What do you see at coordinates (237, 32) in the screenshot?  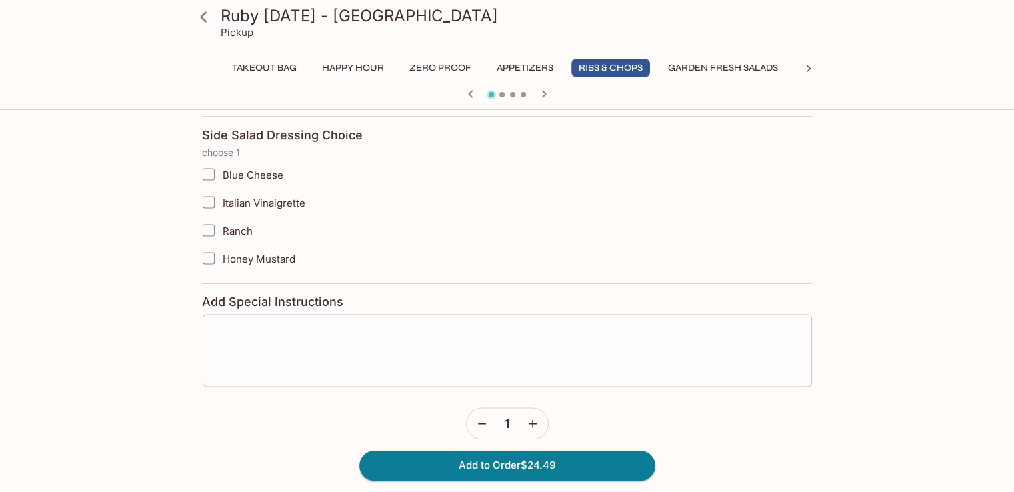 I see `p: Pickup` at bounding box center [237, 32].